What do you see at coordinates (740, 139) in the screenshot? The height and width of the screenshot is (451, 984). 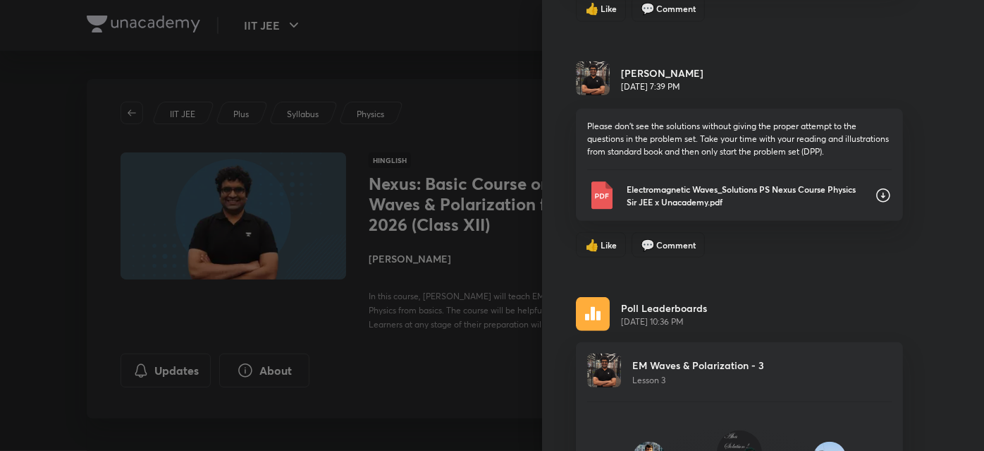 I see `p: Please don't see the solutions without giving the proper attempt to the questions in the problem ...` at bounding box center [740, 139].